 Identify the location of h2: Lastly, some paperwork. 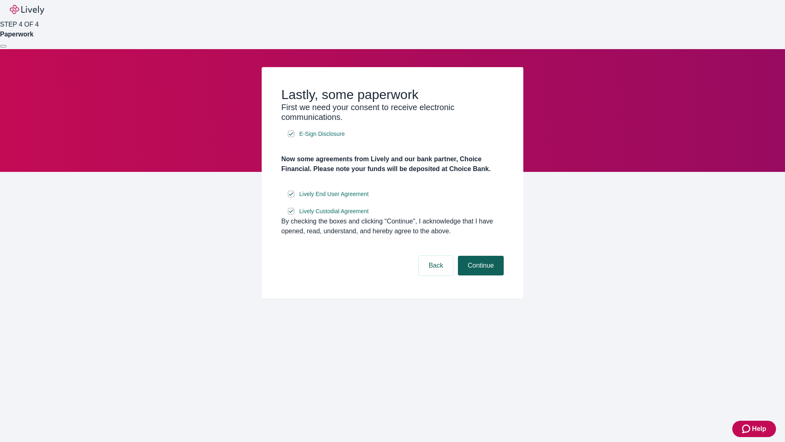
(393, 94).